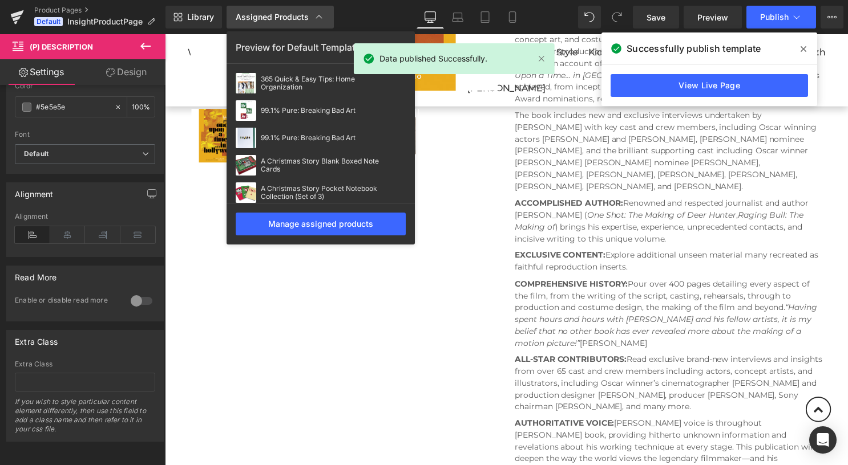 Image resolution: width=848 pixels, height=465 pixels. What do you see at coordinates (72, 107) in the screenshot?
I see `input: Color` at bounding box center [72, 107].